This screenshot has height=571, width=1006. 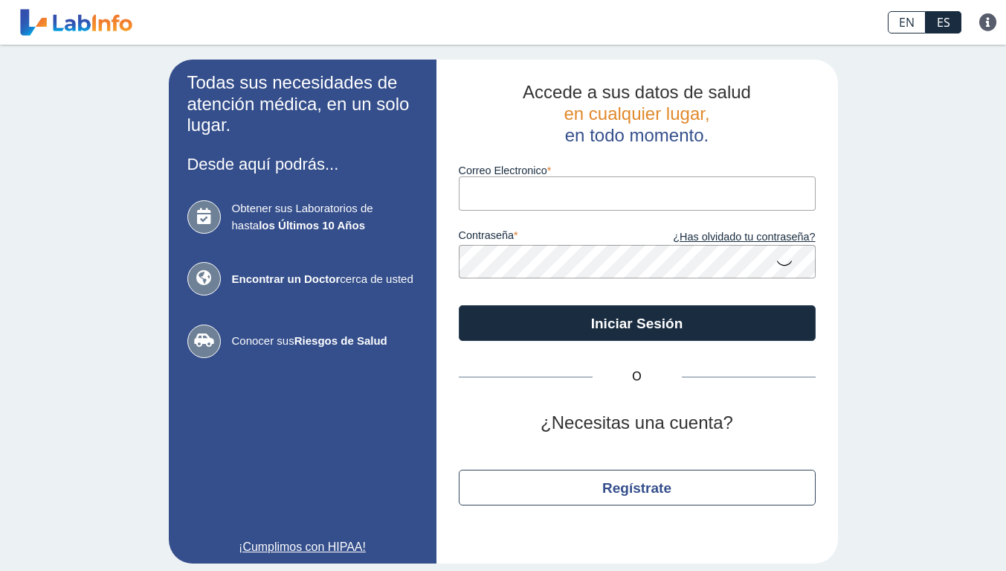 What do you see at coordinates (944, 22) in the screenshot?
I see `a: ES` at bounding box center [944, 22].